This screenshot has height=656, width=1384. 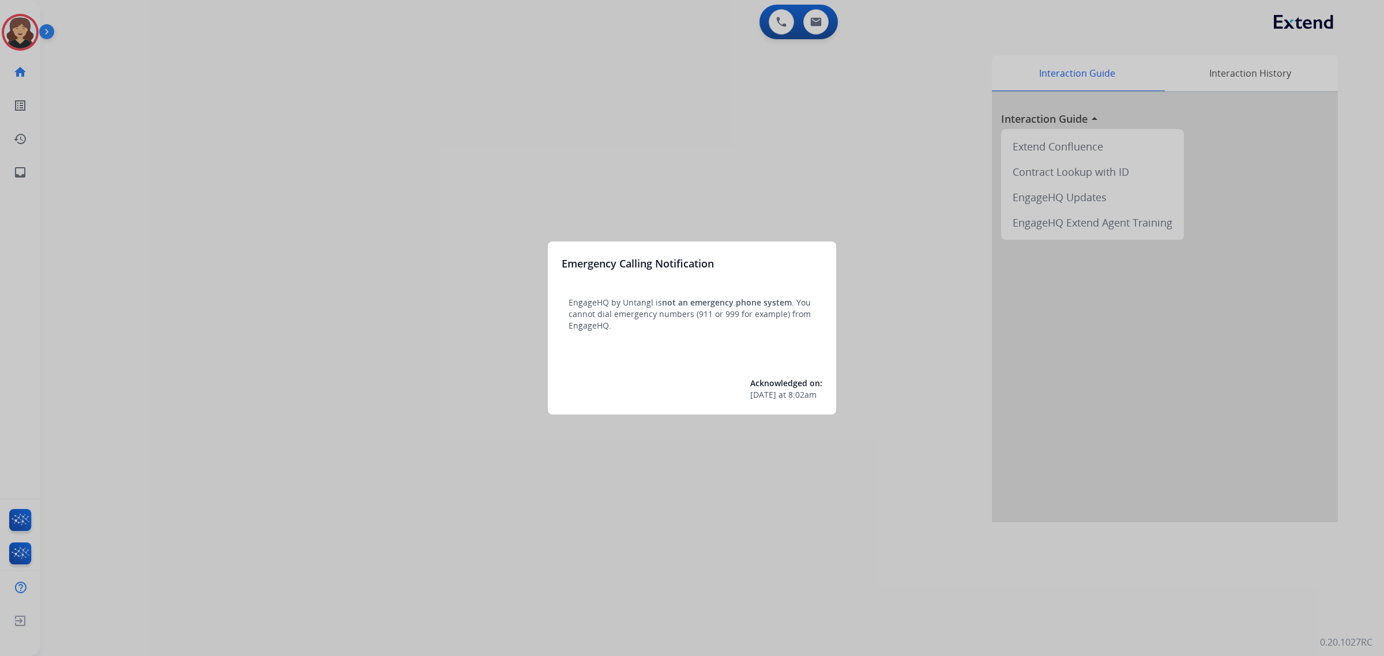 What do you see at coordinates (786, 395) in the screenshot?
I see `div: at` at bounding box center [786, 395].